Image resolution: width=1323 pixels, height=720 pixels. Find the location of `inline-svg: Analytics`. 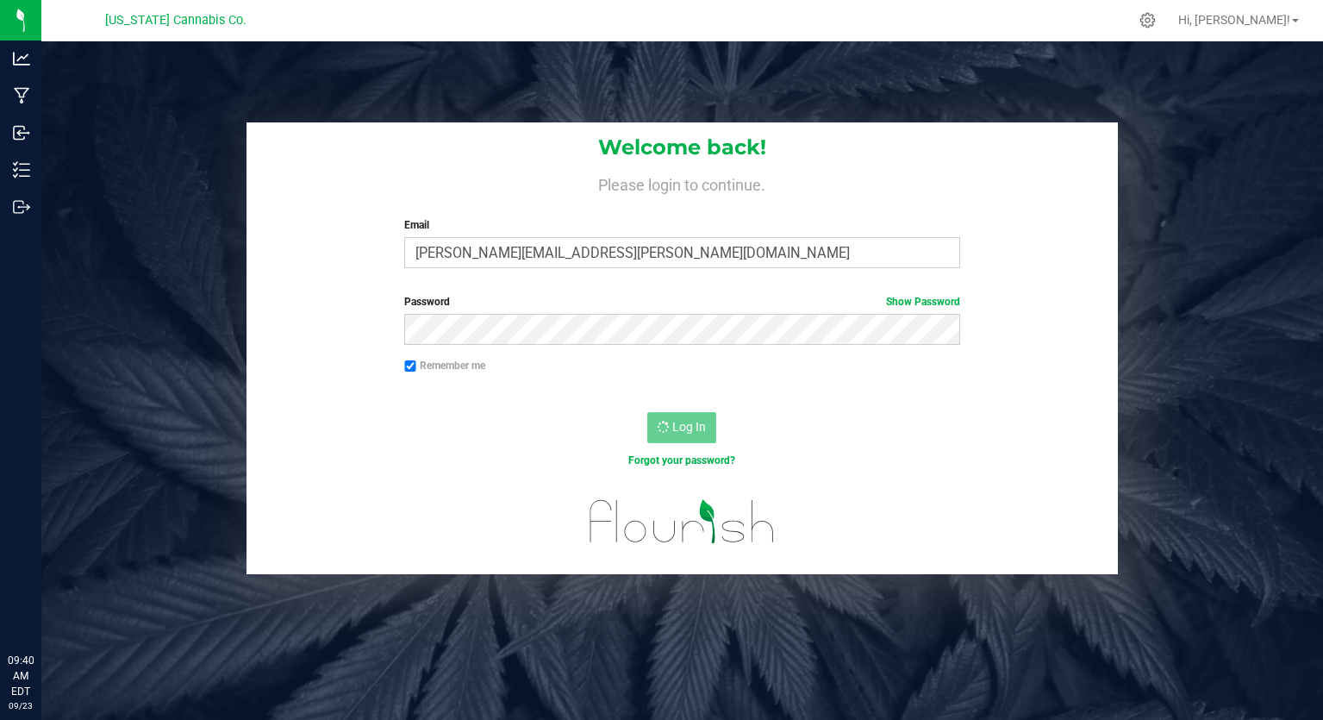

inline-svg: Analytics is located at coordinates (22, 59).